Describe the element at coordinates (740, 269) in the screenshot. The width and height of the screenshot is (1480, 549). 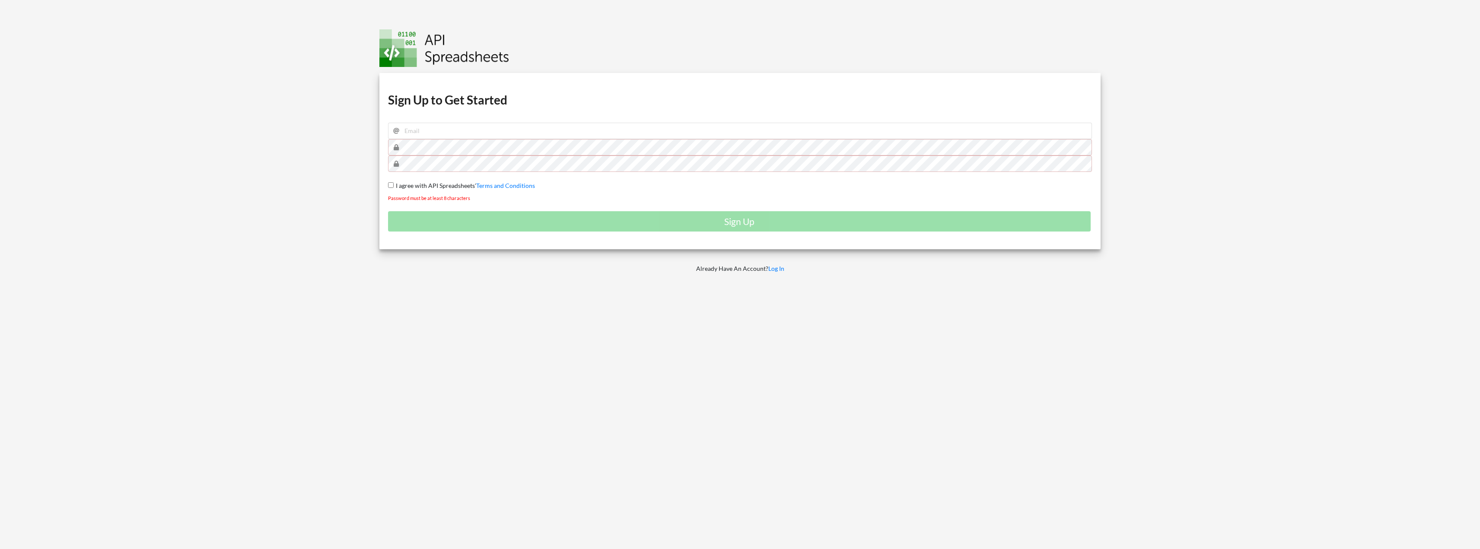
I see `p: Already Have An Account?` at that location.